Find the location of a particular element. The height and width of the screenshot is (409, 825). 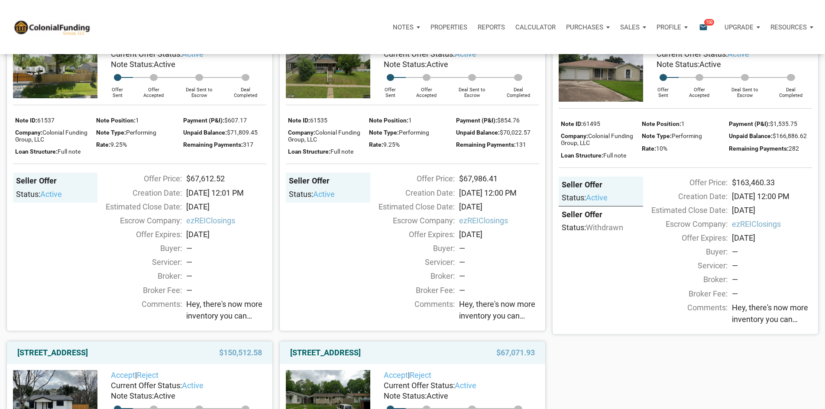

img: 576549 is located at coordinates (328, 68).